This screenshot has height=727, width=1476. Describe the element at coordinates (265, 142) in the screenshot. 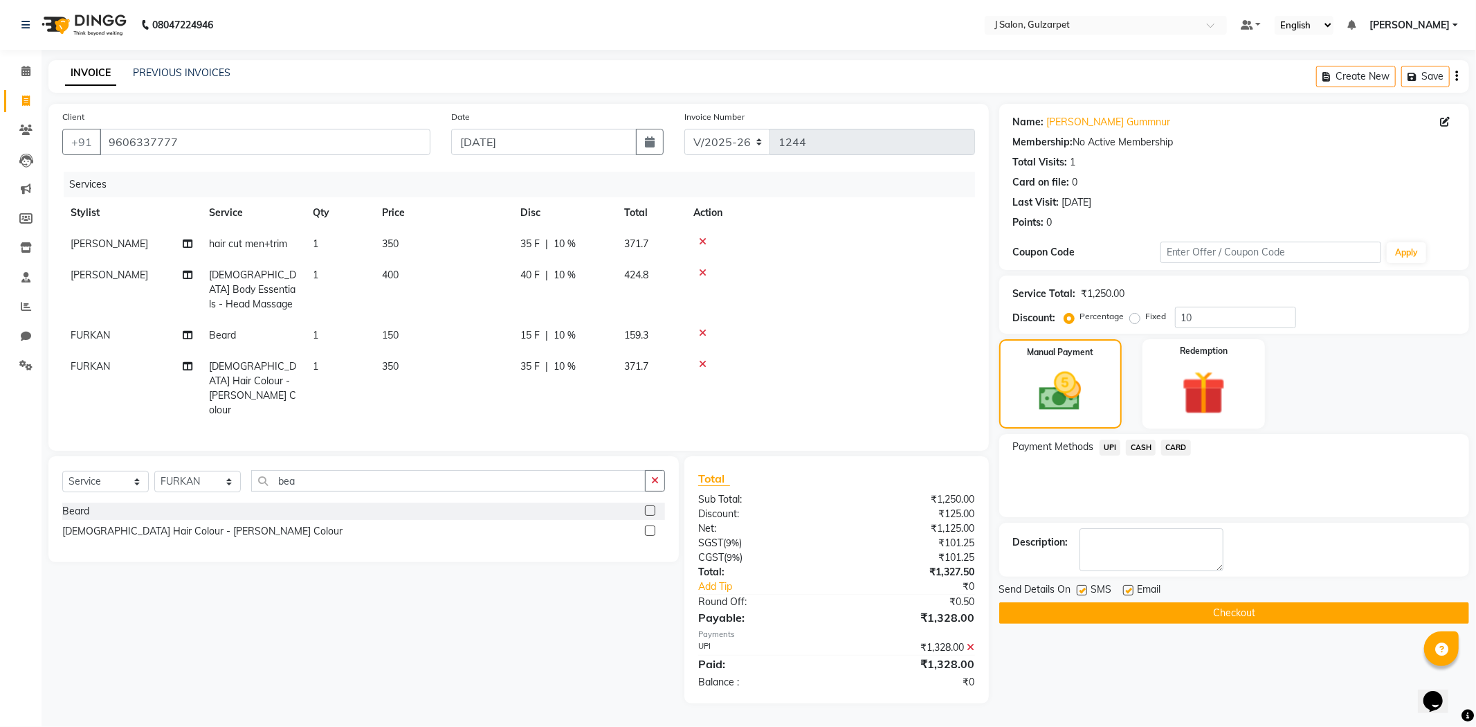

I see `input: Search by Name/Mobile/Email/Code` at that location.